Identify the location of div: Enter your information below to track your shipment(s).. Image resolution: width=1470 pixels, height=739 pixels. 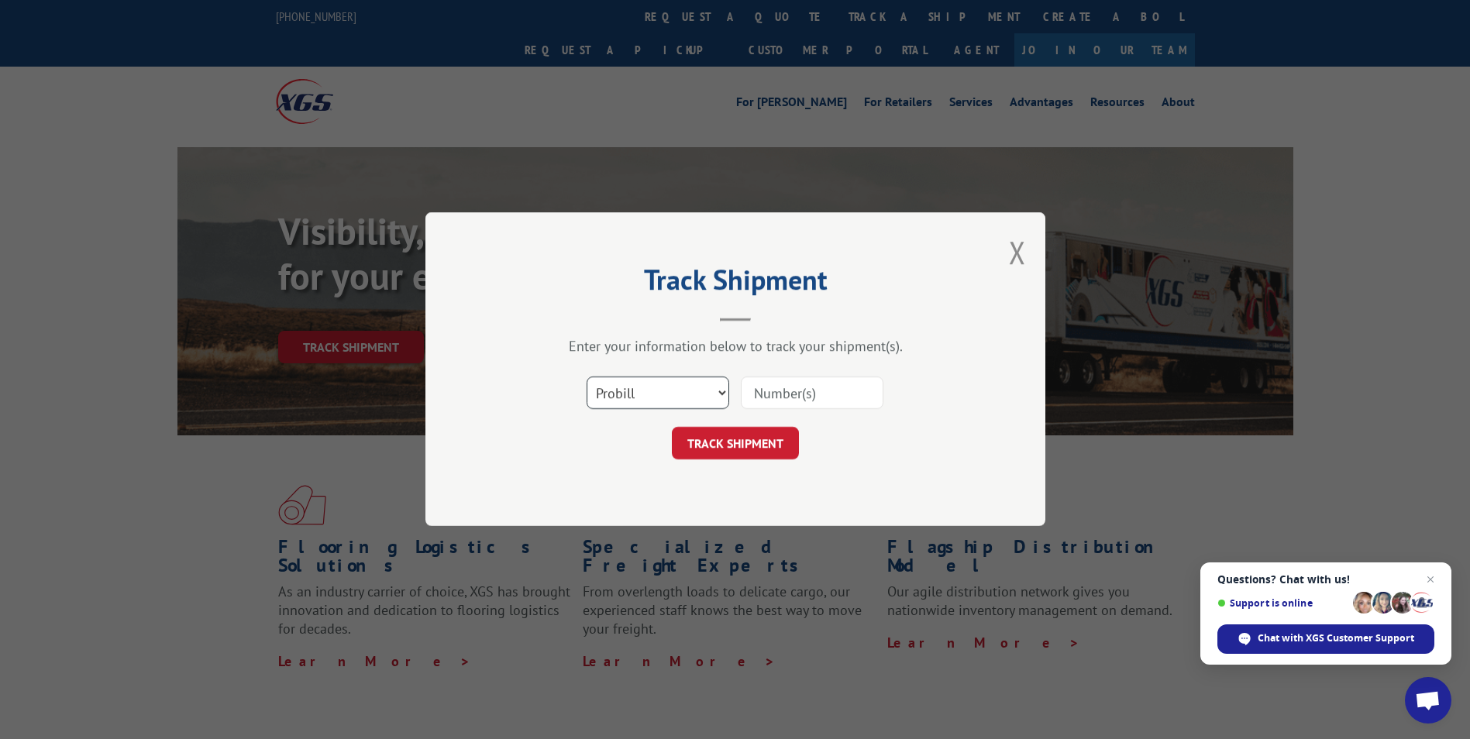
(736, 346).